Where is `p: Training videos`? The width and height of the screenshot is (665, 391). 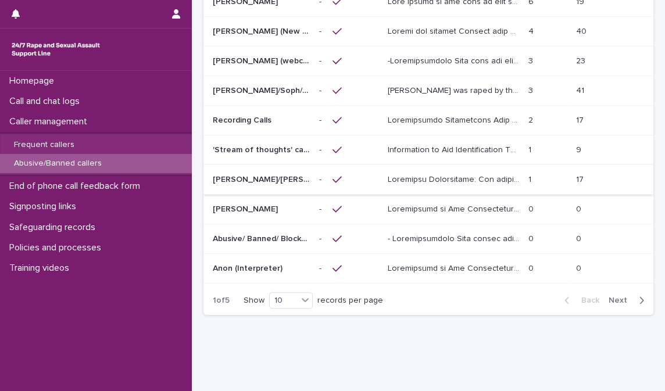
p: Training videos is located at coordinates (41, 268).